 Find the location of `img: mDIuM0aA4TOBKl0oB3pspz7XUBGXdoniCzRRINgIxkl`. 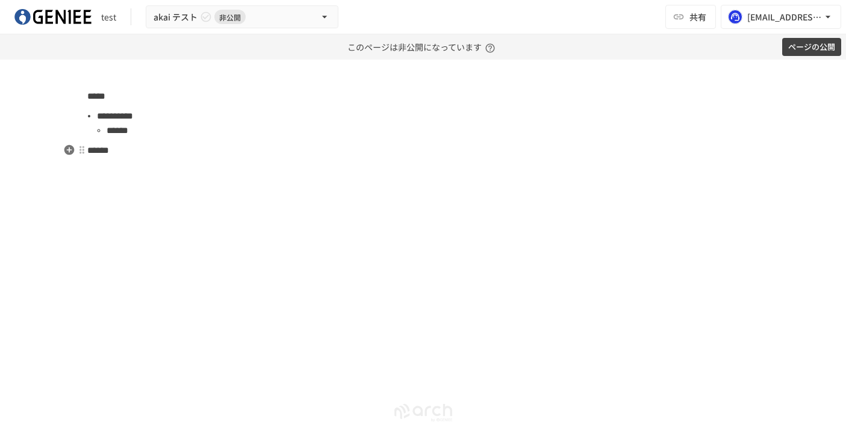

img: mDIuM0aA4TOBKl0oB3pspz7XUBGXdoniCzRRINgIxkl is located at coordinates (53, 17).